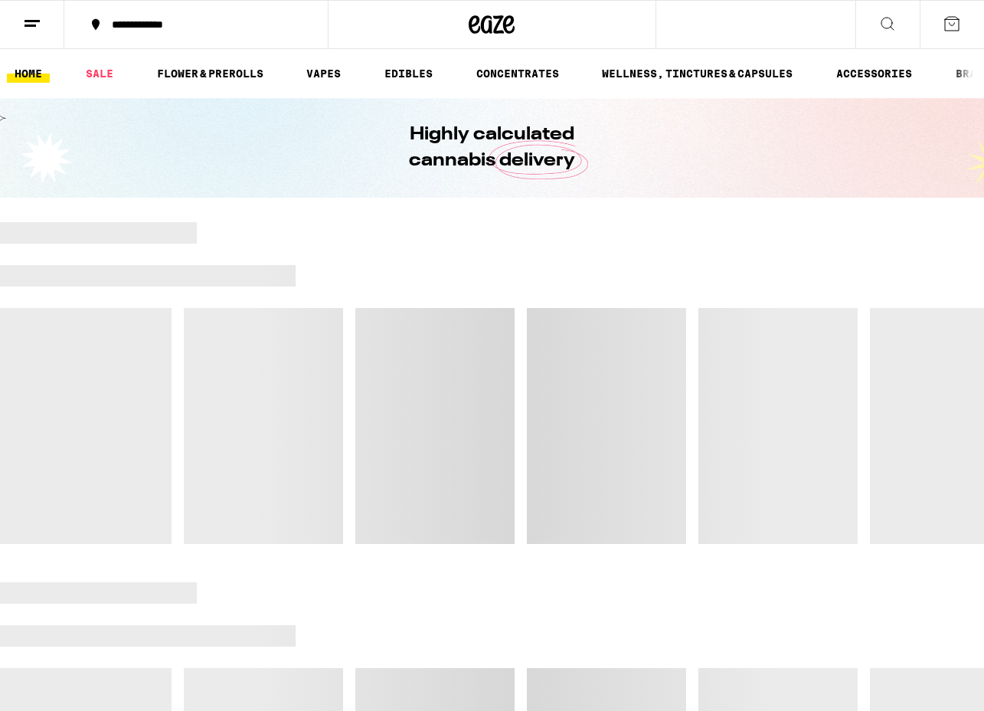 The height and width of the screenshot is (711, 984). Describe the element at coordinates (408, 74) in the screenshot. I see `a: EDIBLES` at that location.